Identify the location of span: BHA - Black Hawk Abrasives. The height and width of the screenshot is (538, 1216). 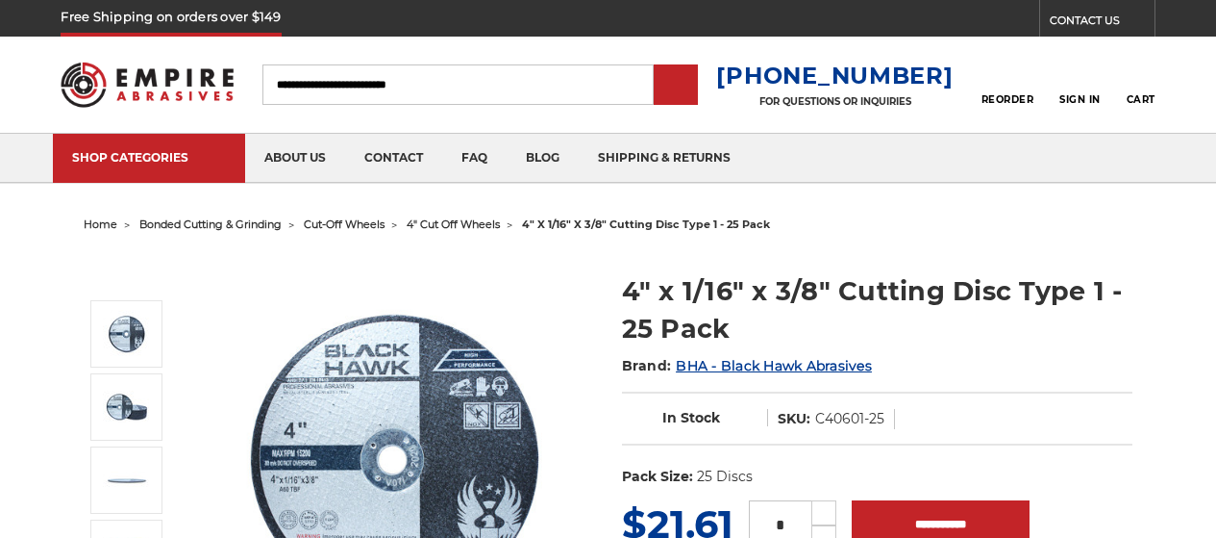
(774, 365).